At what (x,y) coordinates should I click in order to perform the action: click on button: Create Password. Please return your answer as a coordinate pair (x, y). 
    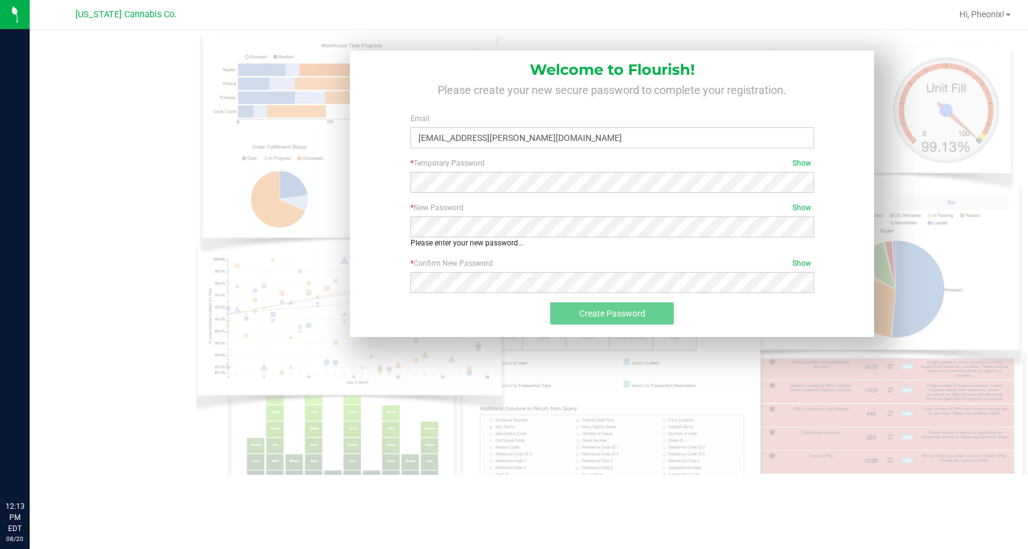
    Looking at the image, I should click on (612, 313).